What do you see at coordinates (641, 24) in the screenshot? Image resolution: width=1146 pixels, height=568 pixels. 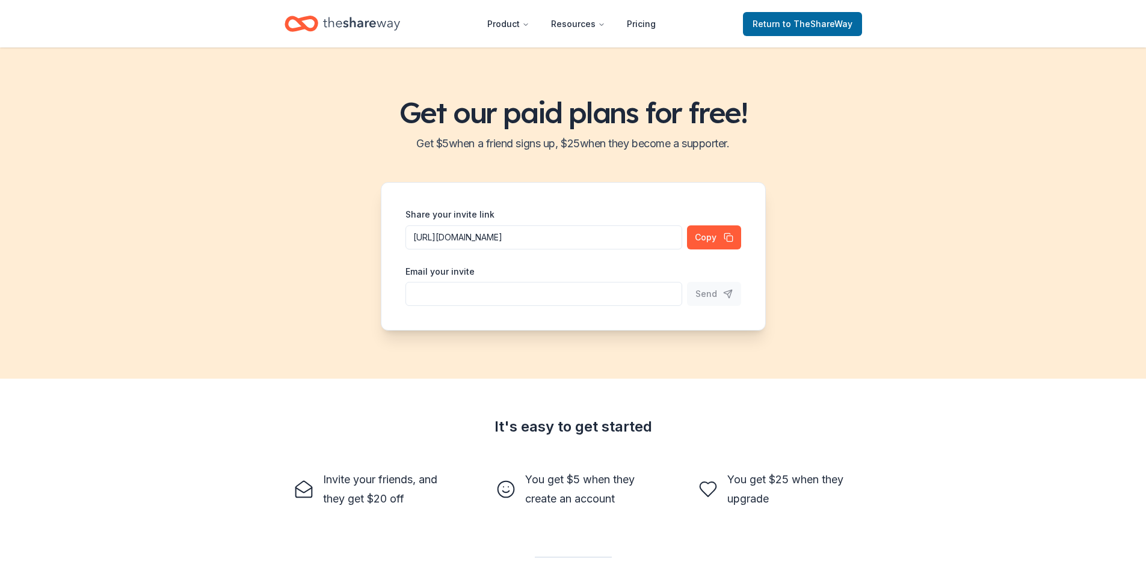 I see `a: Pricing` at bounding box center [641, 24].